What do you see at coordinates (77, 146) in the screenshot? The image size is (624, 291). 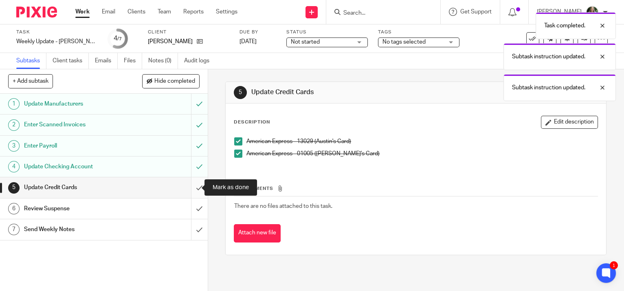 I see `h1: Enter Payroll` at bounding box center [77, 146].